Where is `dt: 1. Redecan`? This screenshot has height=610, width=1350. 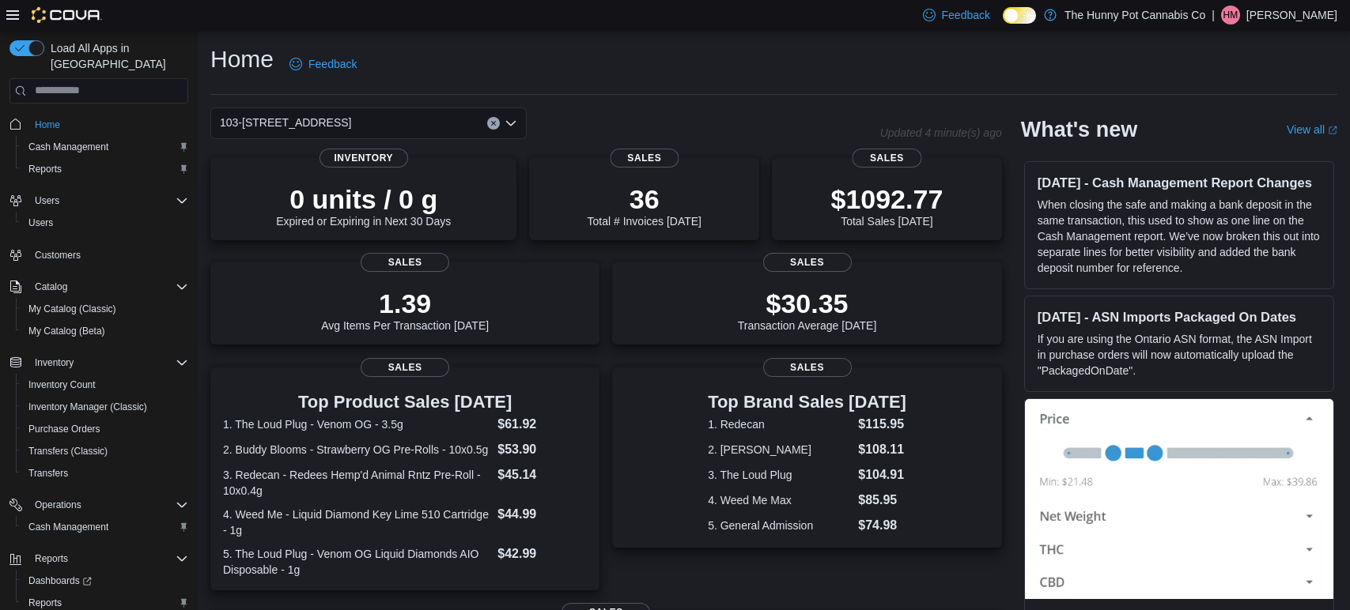 dt: 1. Redecan is located at coordinates (780, 425).